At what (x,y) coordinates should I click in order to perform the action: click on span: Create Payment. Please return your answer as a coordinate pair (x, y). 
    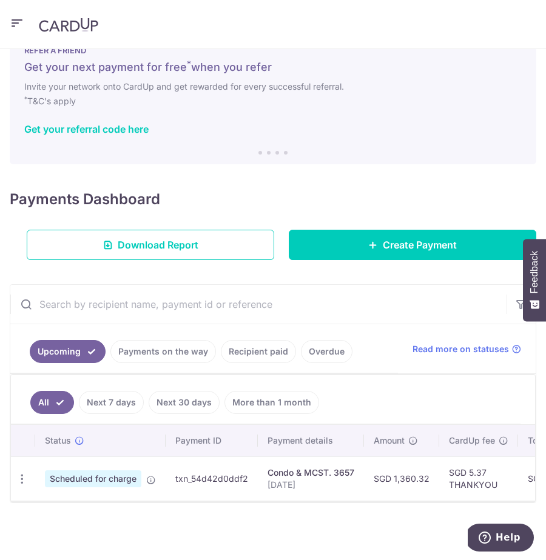
    Looking at the image, I should click on (420, 245).